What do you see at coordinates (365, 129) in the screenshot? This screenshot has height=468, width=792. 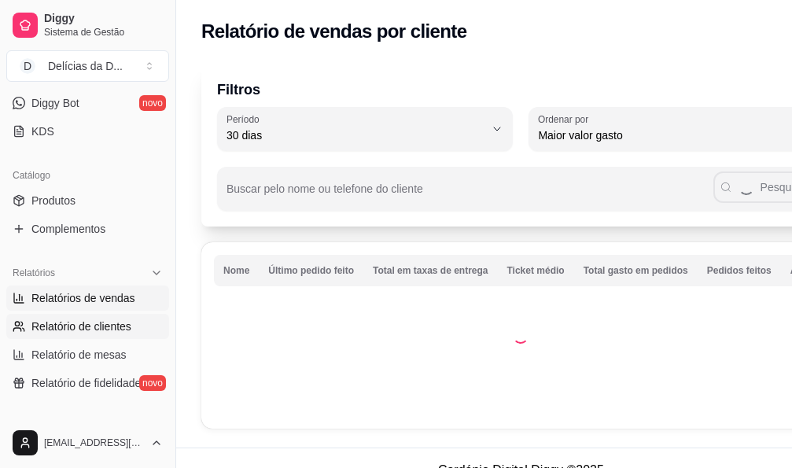 I see `button: Período30 dias` at bounding box center [365, 129].